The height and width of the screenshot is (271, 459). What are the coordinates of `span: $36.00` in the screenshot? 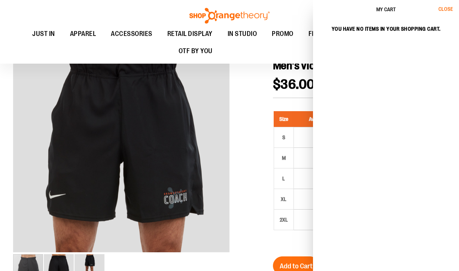 It's located at (294, 84).